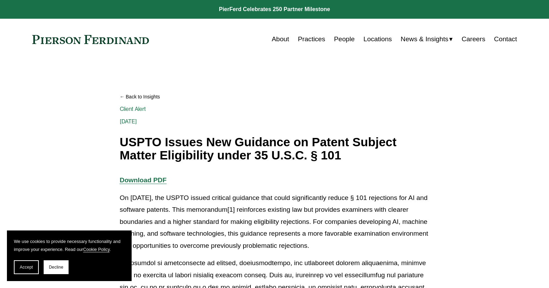  I want to click on span: News & Insights, so click(425, 39).